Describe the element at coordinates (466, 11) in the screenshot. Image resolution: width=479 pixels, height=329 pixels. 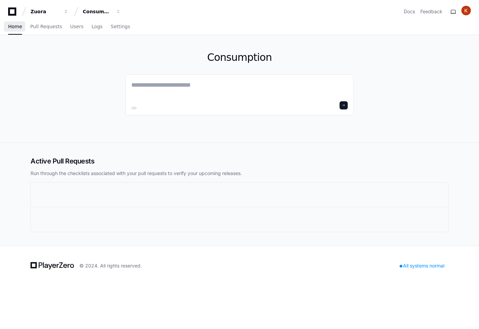
I see `img: ACg8ocIO7jtkWN8S2iLRBR-u1BMcRY5-kg2T8U2dj_CWIxGKEUqXVg=s96-c` at that location.